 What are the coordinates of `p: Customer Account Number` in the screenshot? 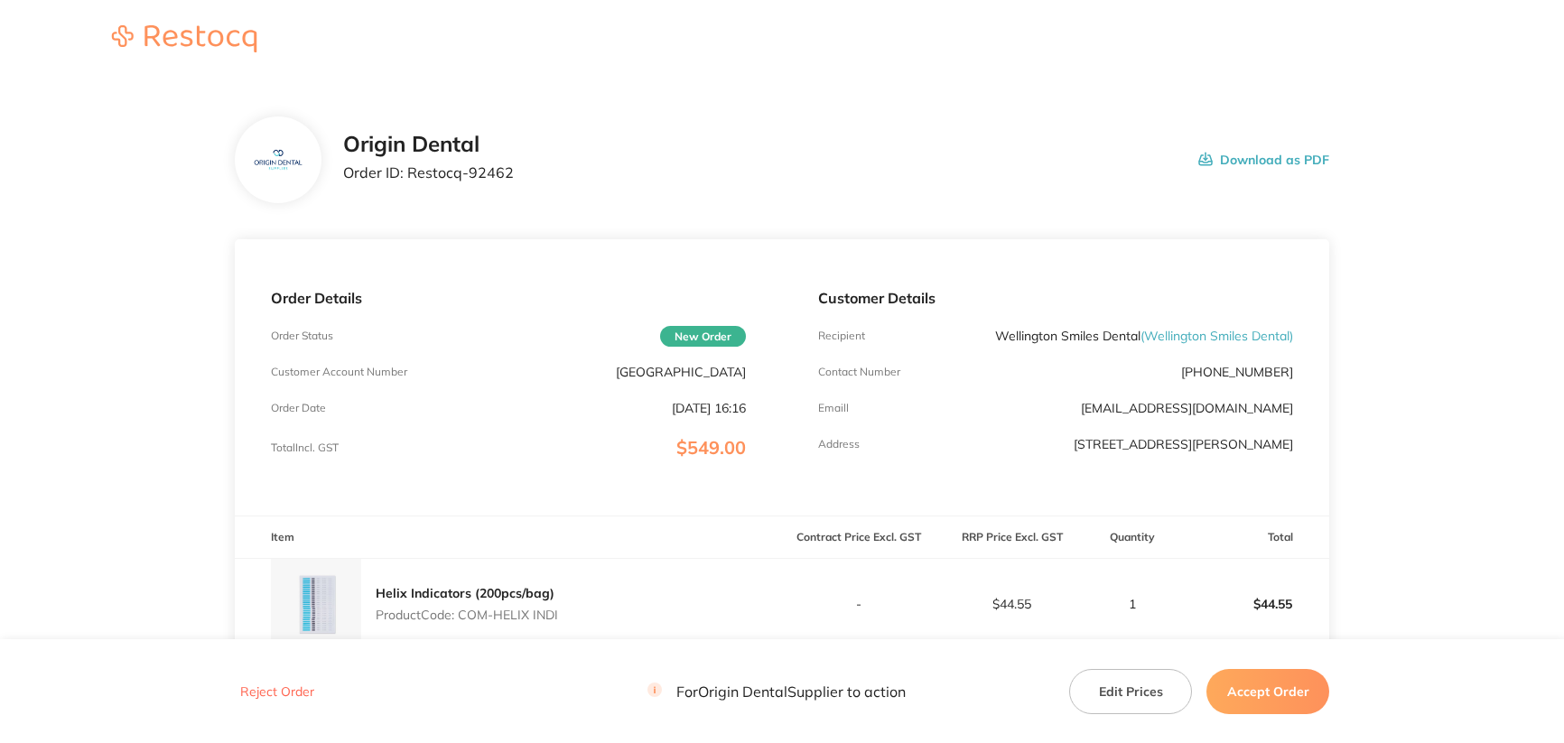 It's located at (339, 372).